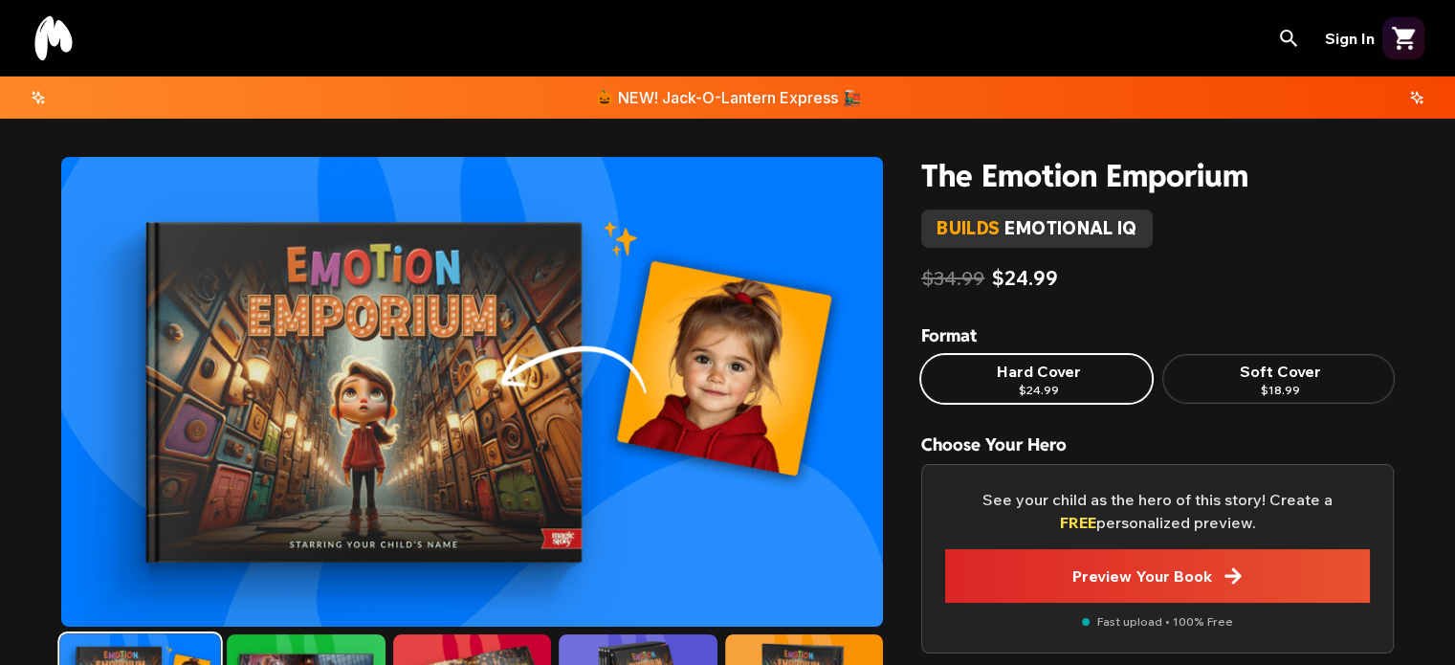 The width and height of the screenshot is (1455, 665). I want to click on span: builds, so click(968, 228).